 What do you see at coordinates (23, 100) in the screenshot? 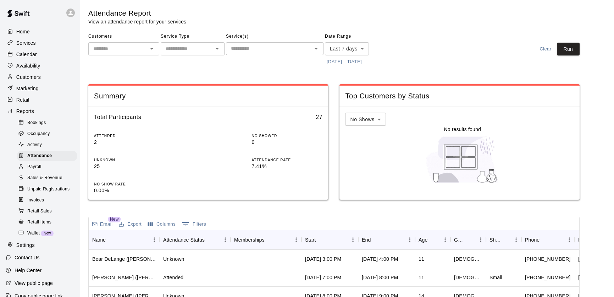
I see `p: Retail` at bounding box center [23, 100].